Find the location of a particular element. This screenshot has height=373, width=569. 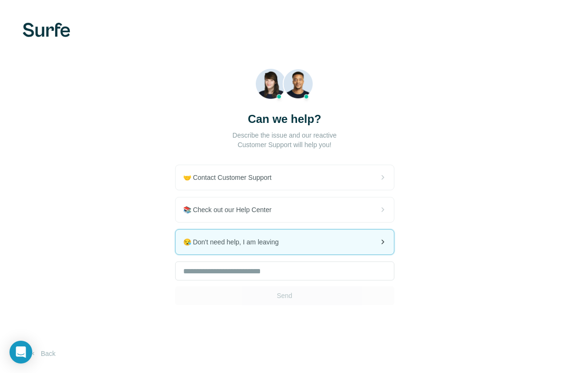

p: Describe the issue and our reactive is located at coordinates (284, 135).